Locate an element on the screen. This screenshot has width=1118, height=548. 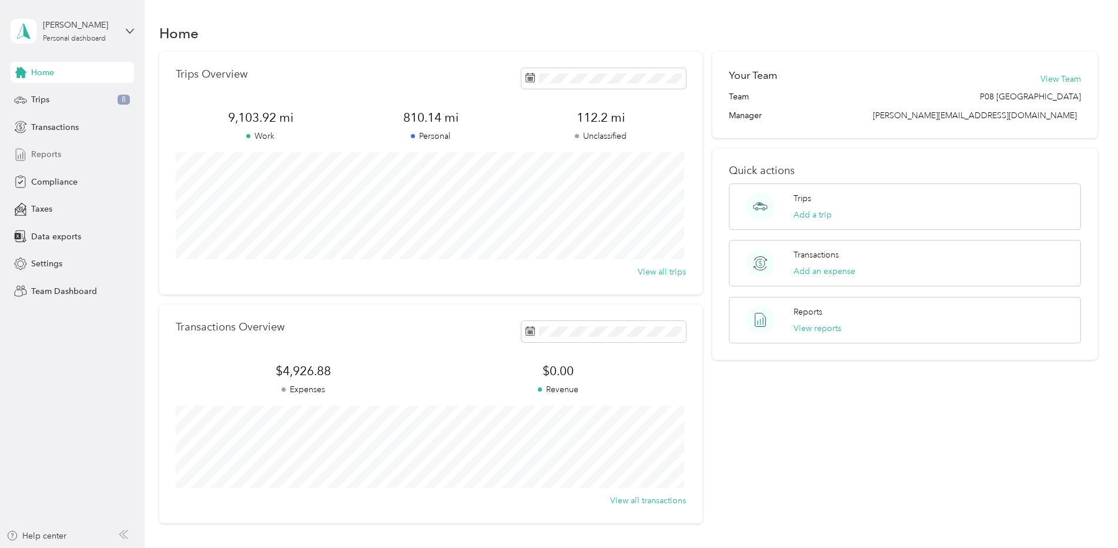
button: Help center is located at coordinates (36, 536).